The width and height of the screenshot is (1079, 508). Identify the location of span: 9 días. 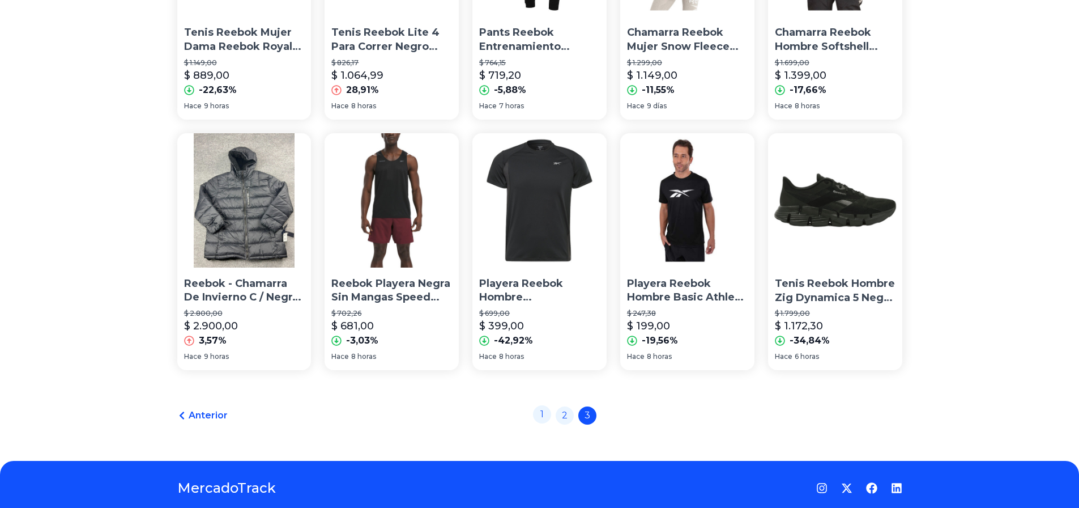
(656, 106).